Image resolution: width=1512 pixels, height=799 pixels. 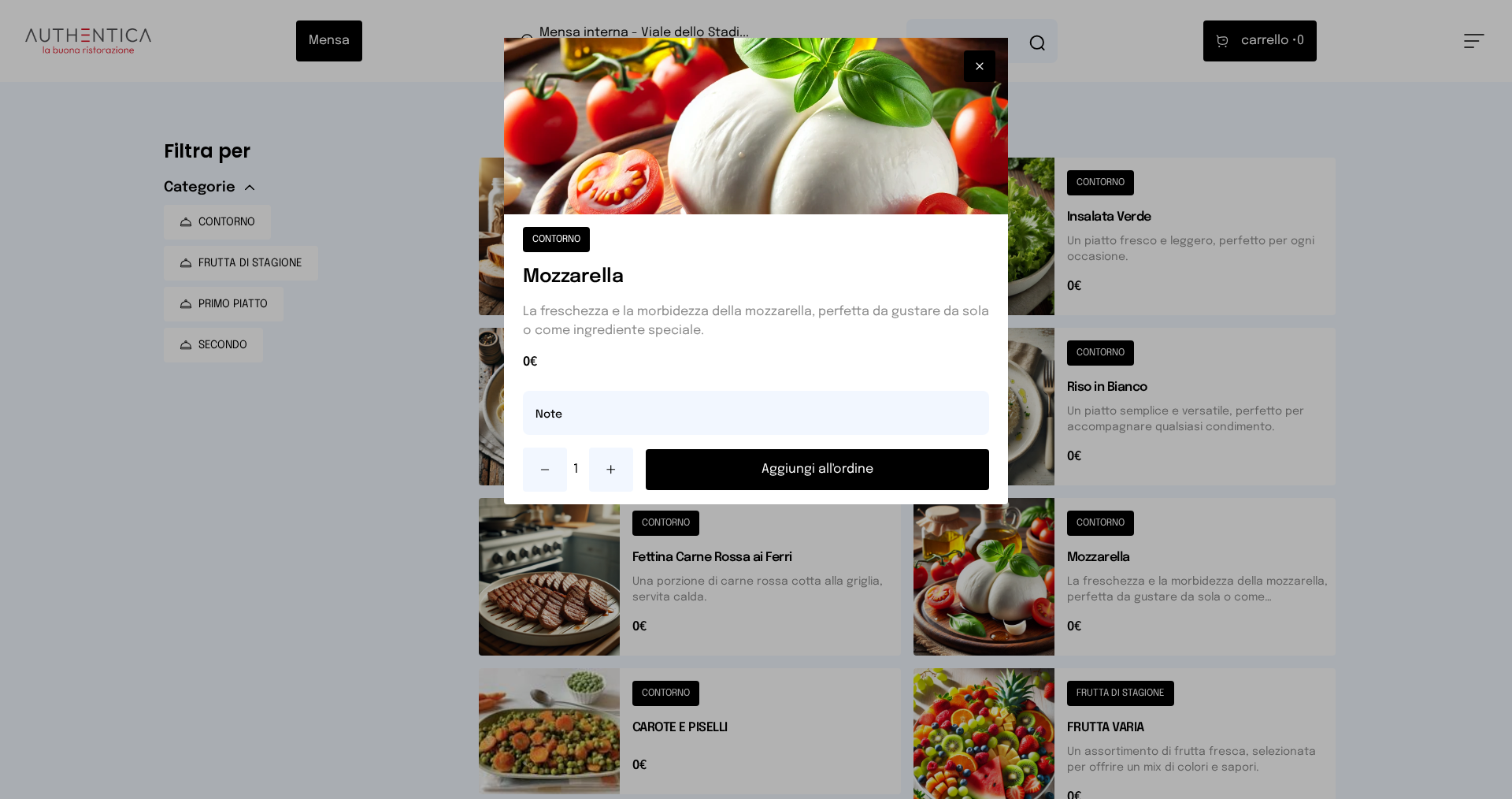 I want to click on img: Mozzarella, so click(x=756, y=127).